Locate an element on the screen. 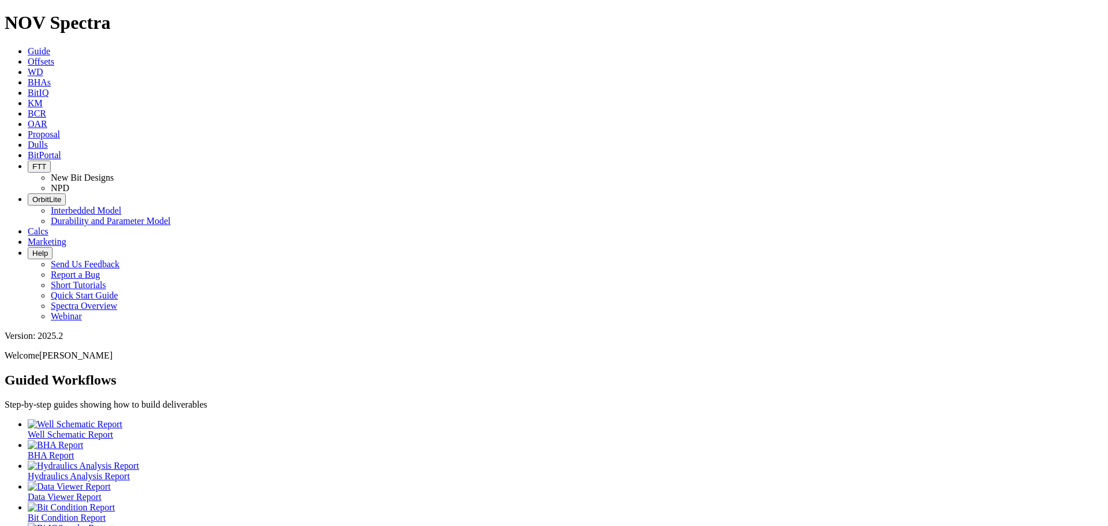 The image size is (1108, 526). a: Short Tutorials is located at coordinates (78, 285).